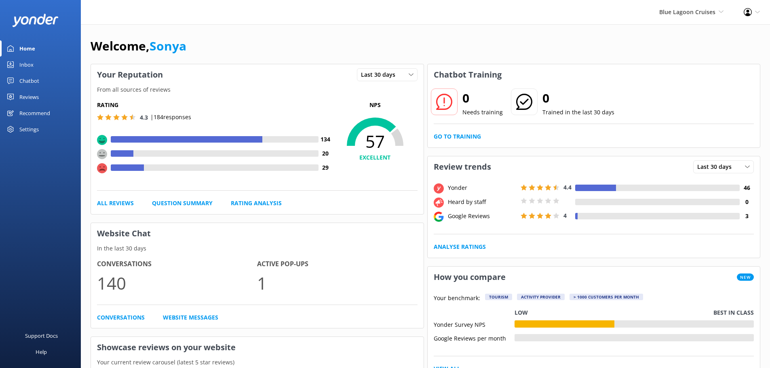 This screenshot has width=770, height=368. What do you see at coordinates (375, 158) in the screenshot?
I see `h4: EXCELLENT` at bounding box center [375, 158].